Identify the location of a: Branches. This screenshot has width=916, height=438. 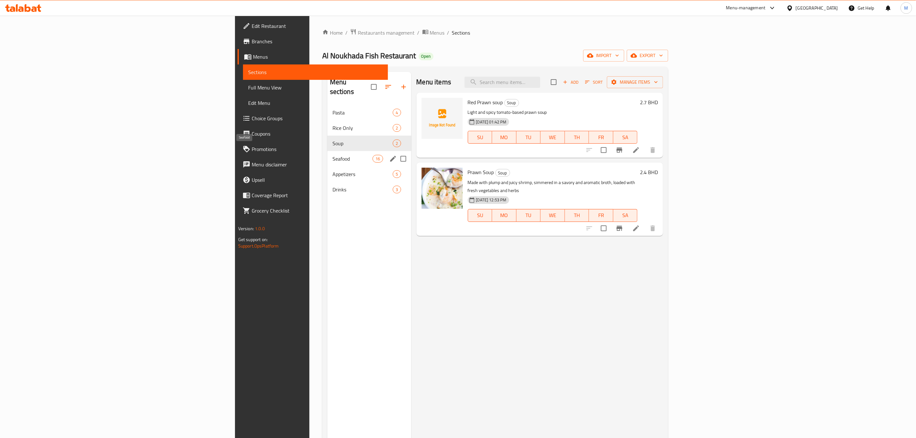
(313, 41).